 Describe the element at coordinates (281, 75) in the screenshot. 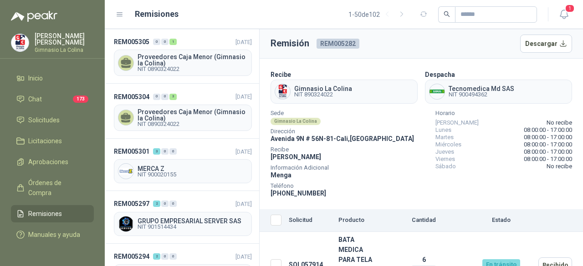

I see `b: Recibe` at that location.